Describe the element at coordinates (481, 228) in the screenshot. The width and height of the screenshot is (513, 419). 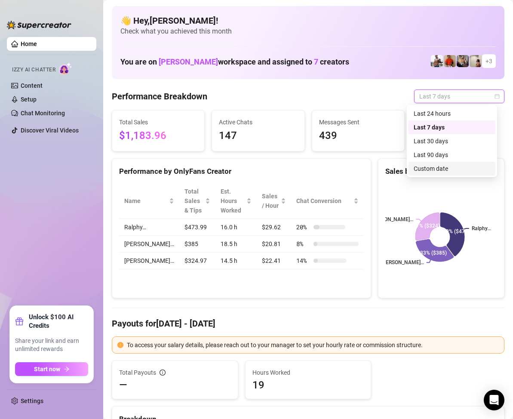
I see `text: Ralphy…` at that location.